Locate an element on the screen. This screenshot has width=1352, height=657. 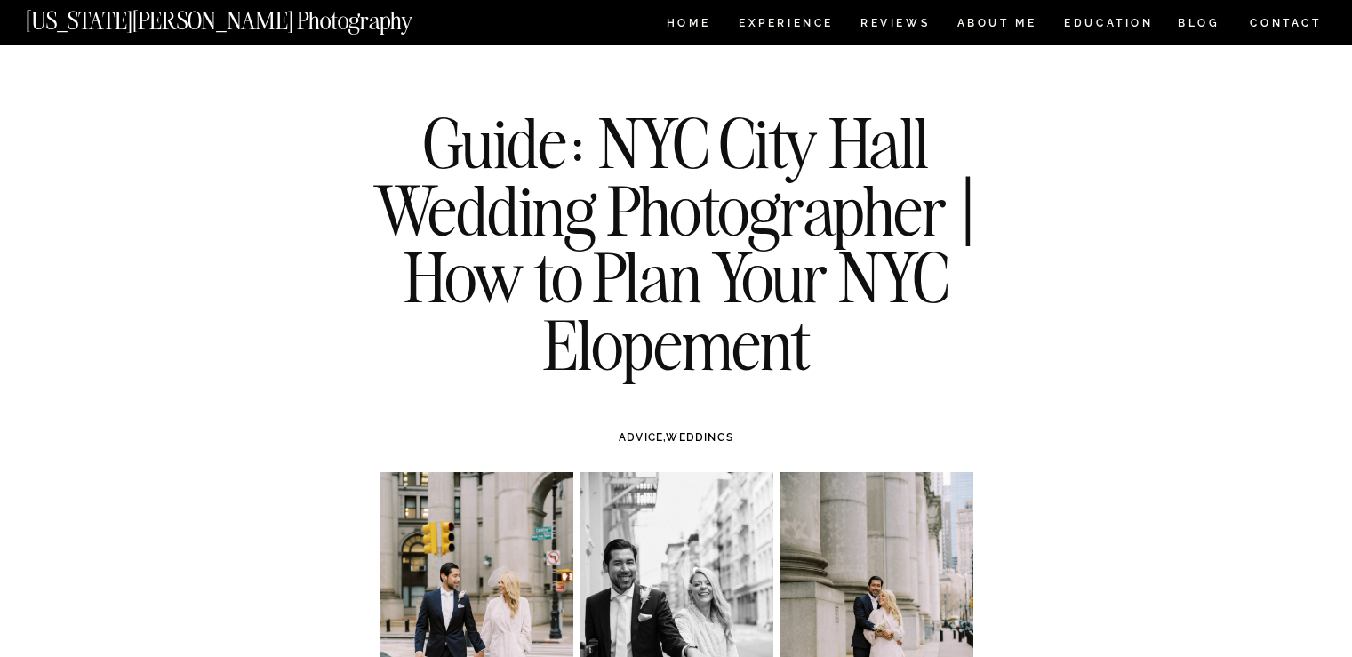
h1: Guide: NYC City Hall Wedding Photographer | How to Plan Your NYC Elopement is located at coordinates (677, 244).